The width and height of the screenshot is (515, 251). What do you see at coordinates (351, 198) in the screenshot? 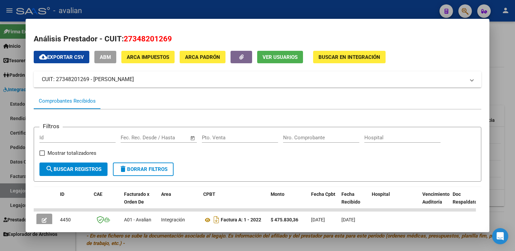
I see `span: Fecha Recibido` at bounding box center [351, 198].